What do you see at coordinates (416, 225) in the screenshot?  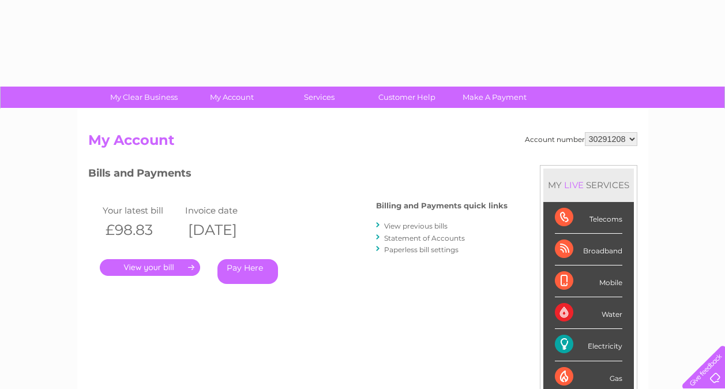 I see `a: View previous bills` at bounding box center [416, 225].